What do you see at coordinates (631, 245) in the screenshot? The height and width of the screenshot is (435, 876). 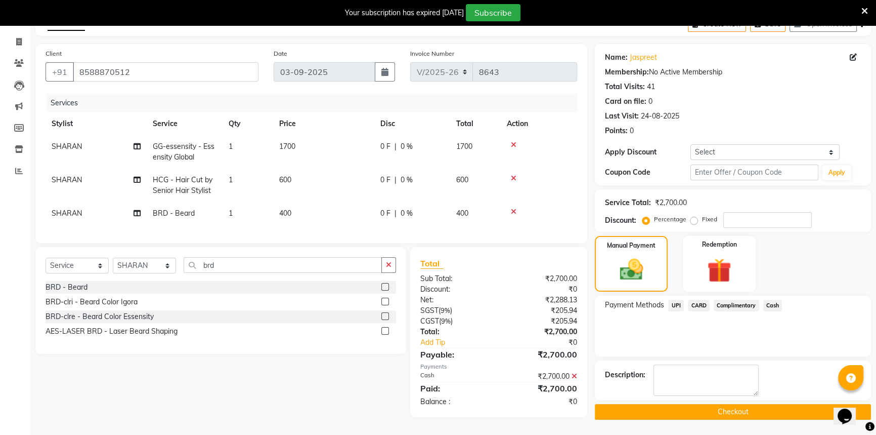 I see `label: Manual Payment` at bounding box center [631, 245].